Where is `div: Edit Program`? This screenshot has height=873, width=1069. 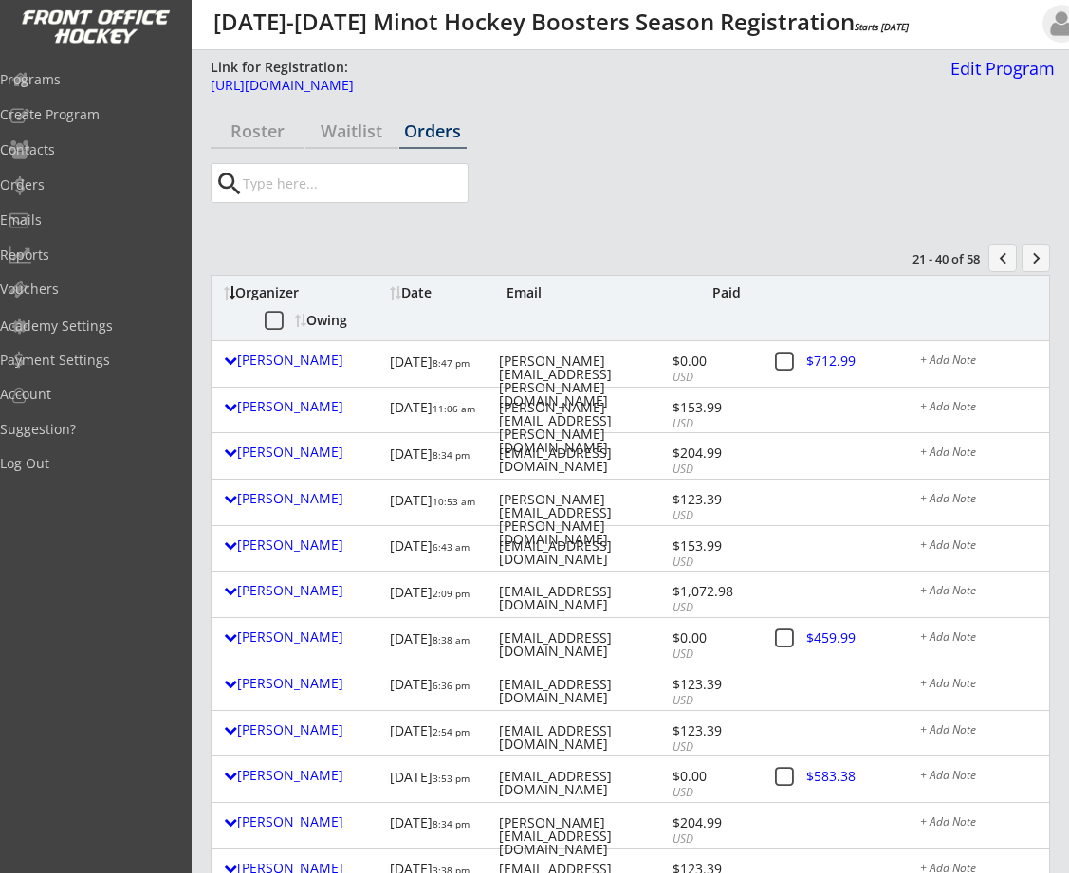 div: Edit Program is located at coordinates (998, 68).